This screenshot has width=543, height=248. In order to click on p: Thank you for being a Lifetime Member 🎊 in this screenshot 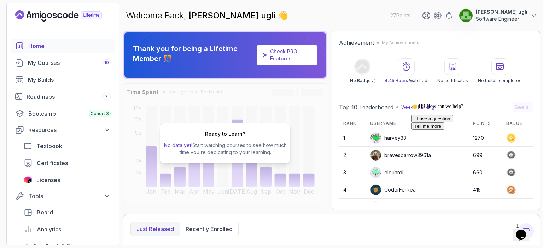, I will do `click(193, 54)`.